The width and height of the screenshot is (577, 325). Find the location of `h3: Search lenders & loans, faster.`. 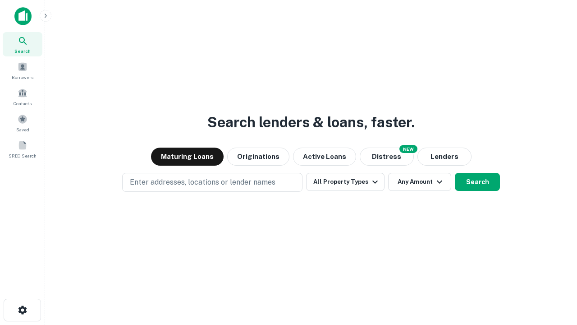

h3: Search lenders & loans, faster. is located at coordinates (311, 122).